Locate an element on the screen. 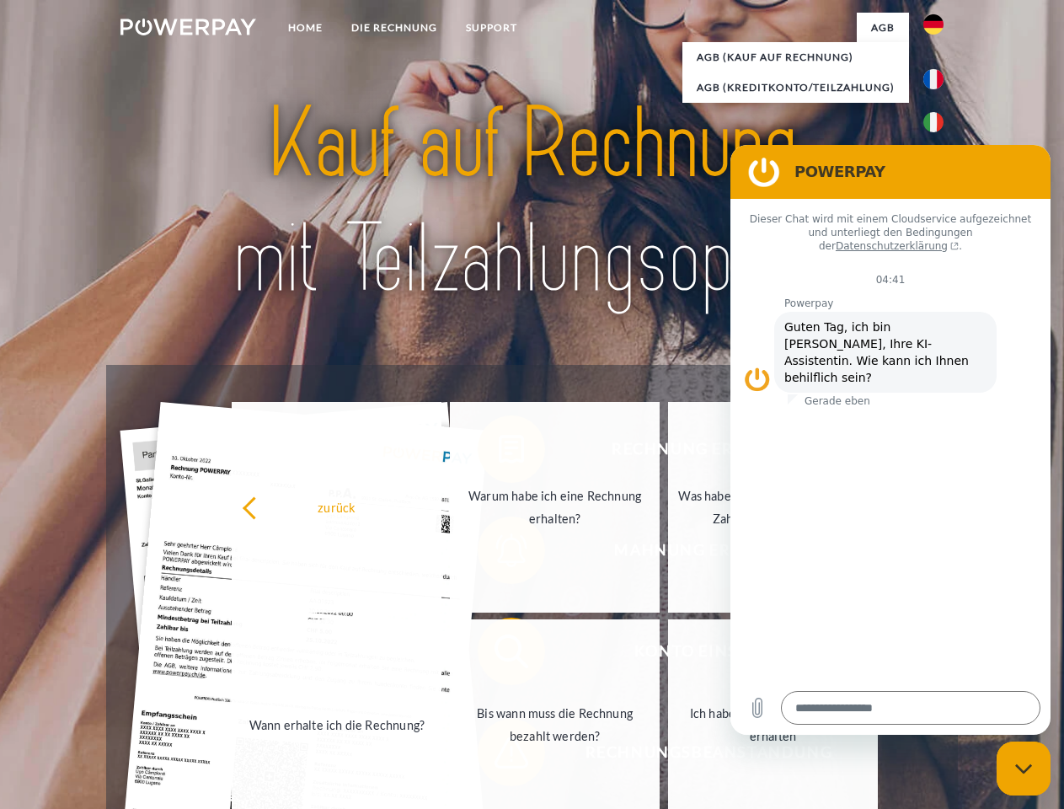  img: it is located at coordinates (933, 122).